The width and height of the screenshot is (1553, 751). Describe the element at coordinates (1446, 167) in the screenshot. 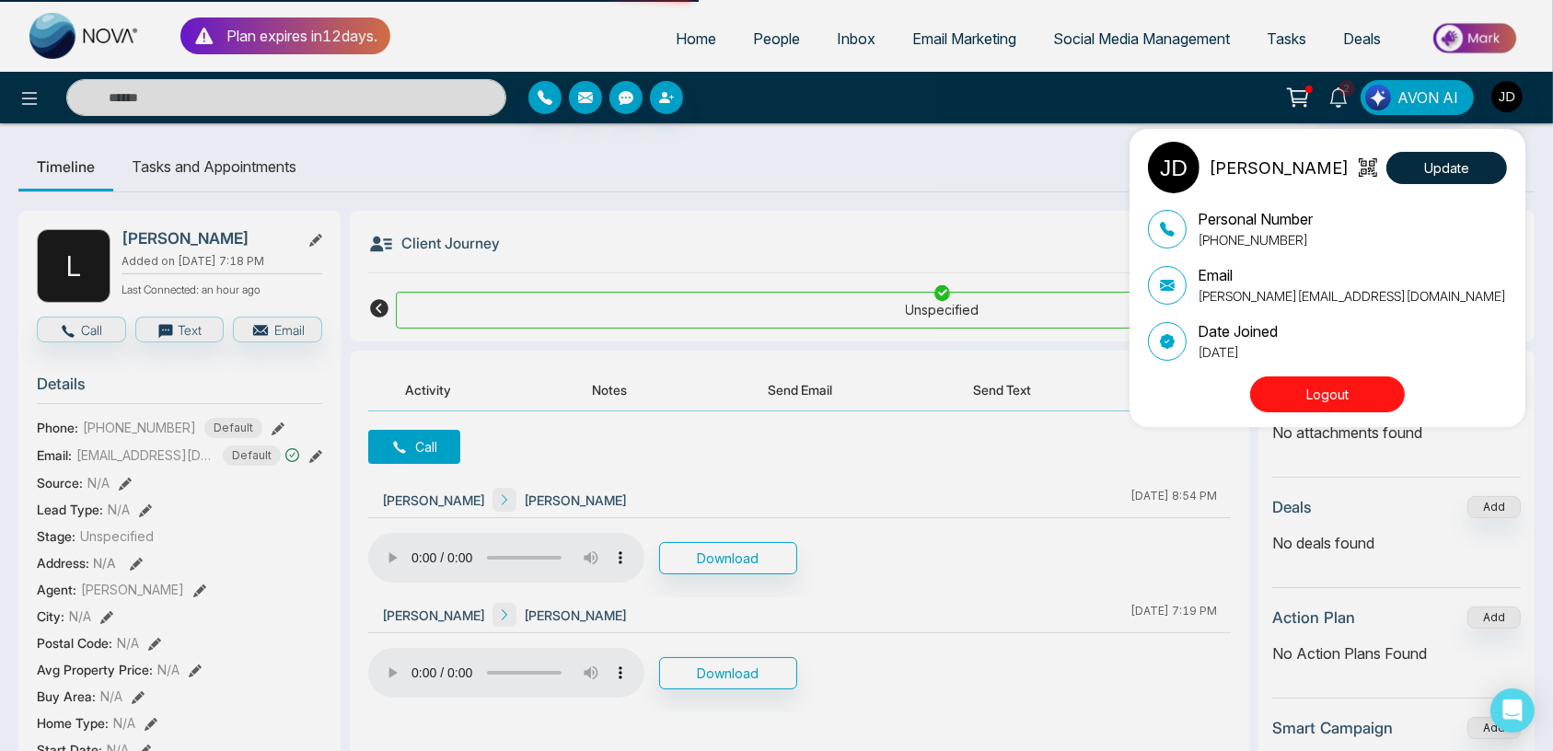

I see `button: Update` at that location.